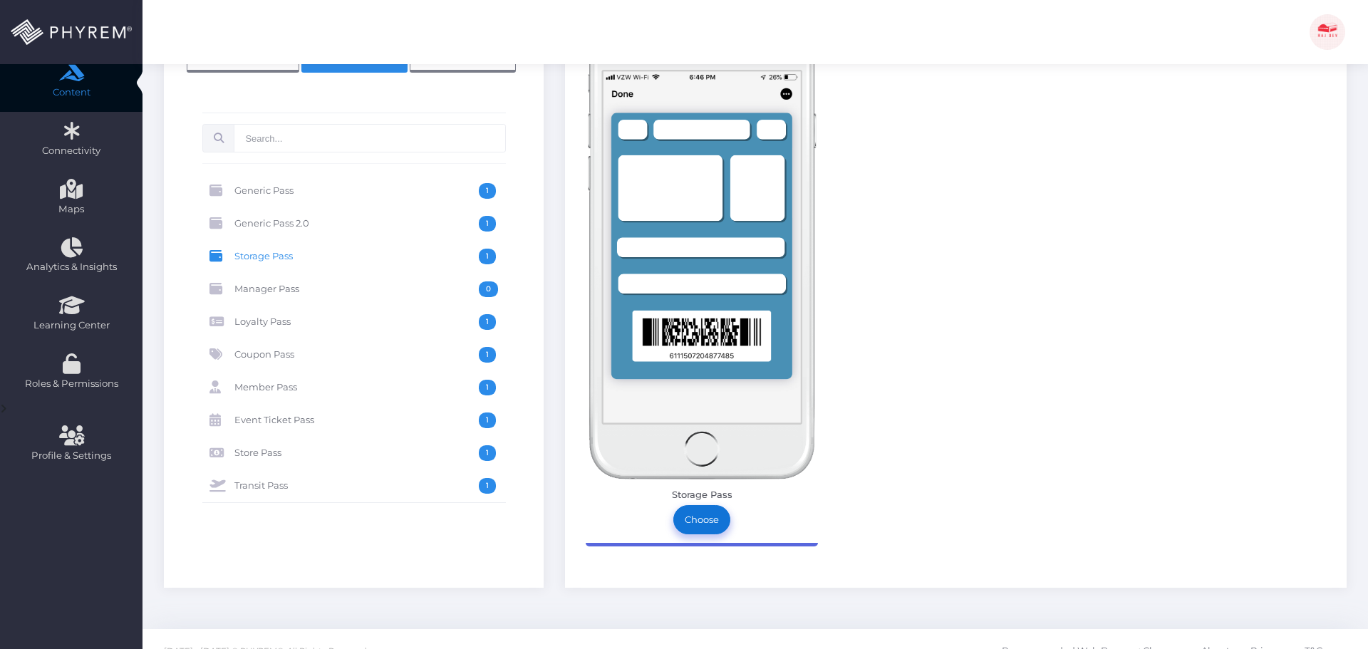 This screenshot has height=649, width=1368. I want to click on span: Content, so click(71, 93).